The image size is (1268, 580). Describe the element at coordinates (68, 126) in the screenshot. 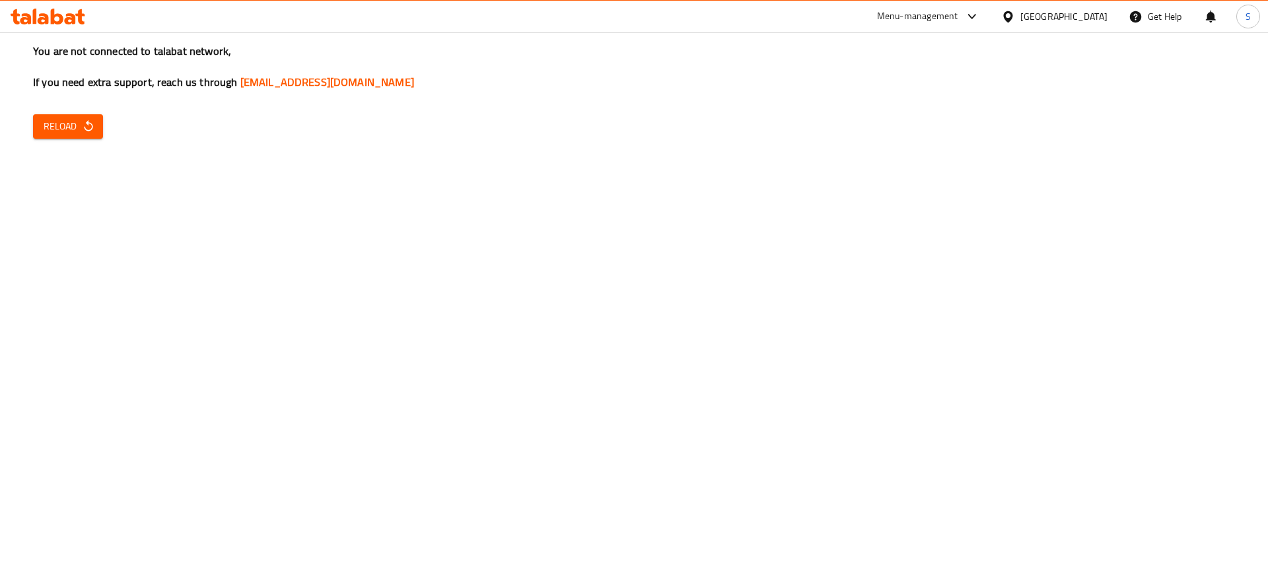

I see `span: Reload` at that location.